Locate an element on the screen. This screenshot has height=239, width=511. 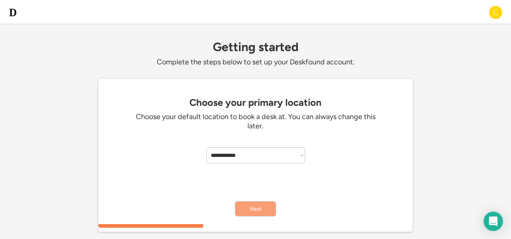
button: Next is located at coordinates (256, 209).